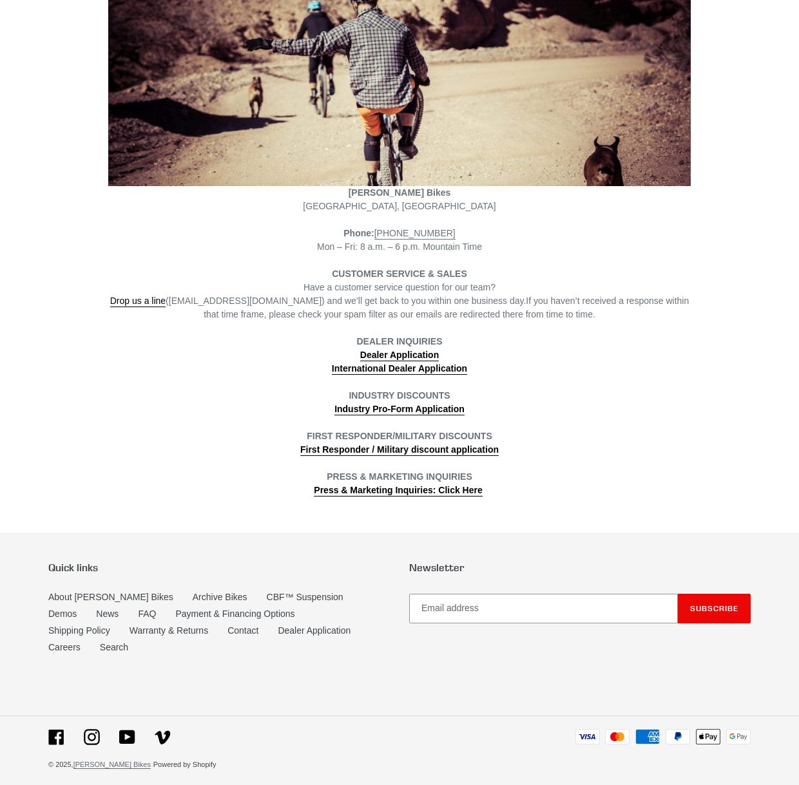 The image size is (799, 785). What do you see at coordinates (243, 630) in the screenshot?
I see `a: Contact` at bounding box center [243, 630].